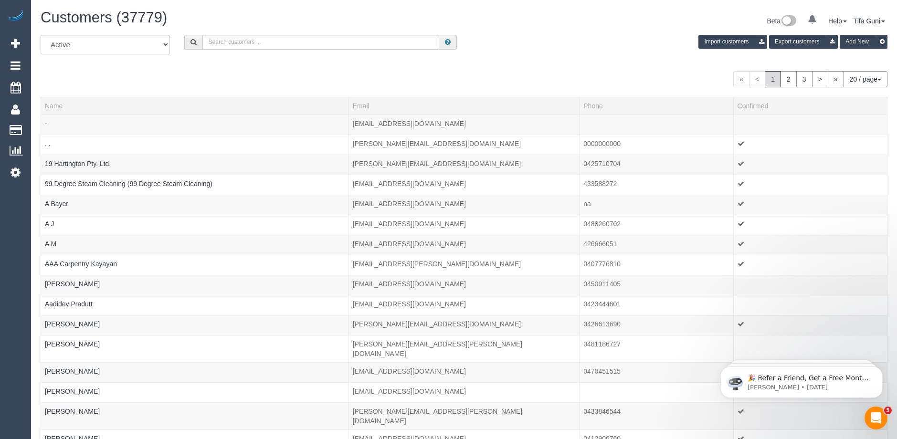 This screenshot has width=897, height=439. What do you see at coordinates (81, 264) in the screenshot?
I see `a: AAA Carpentry Kayayan` at bounding box center [81, 264].